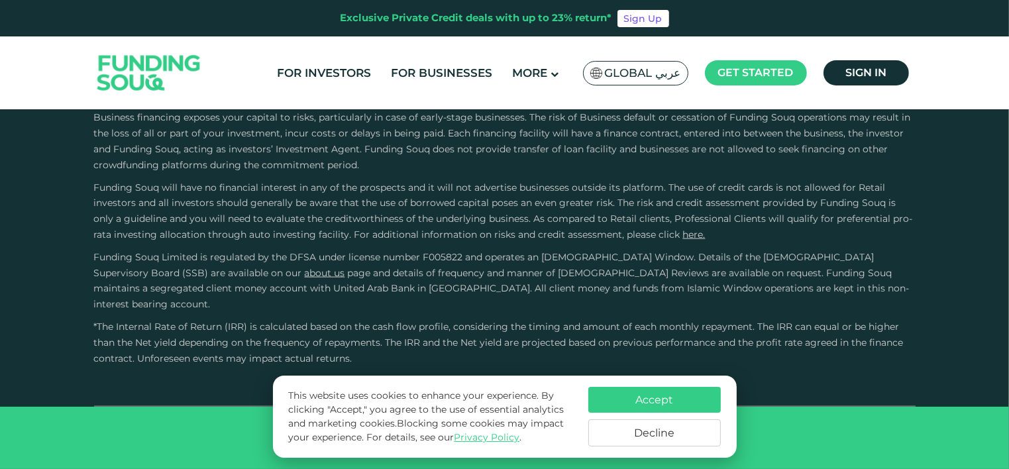 This screenshot has height=469, width=1009. Describe the element at coordinates (324, 73) in the screenshot. I see `a: For Investors` at that location.